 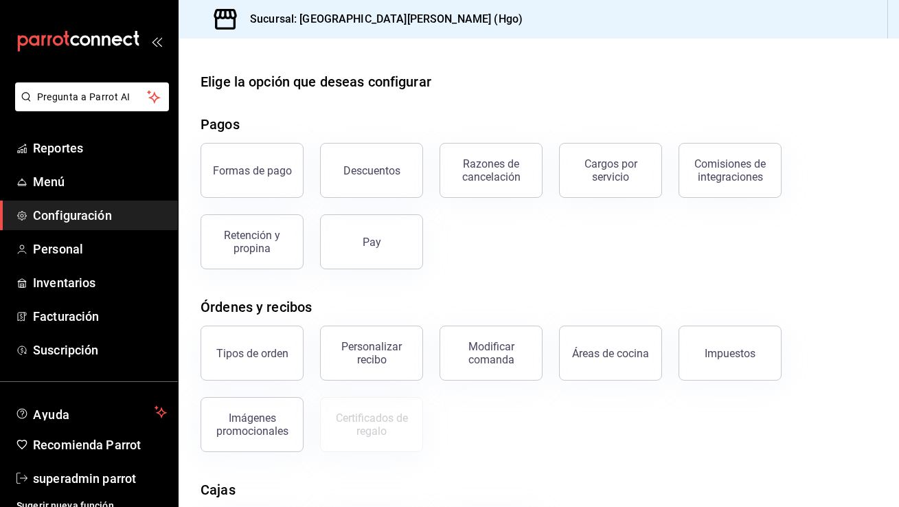 I want to click on button: Pay, so click(x=372, y=242).